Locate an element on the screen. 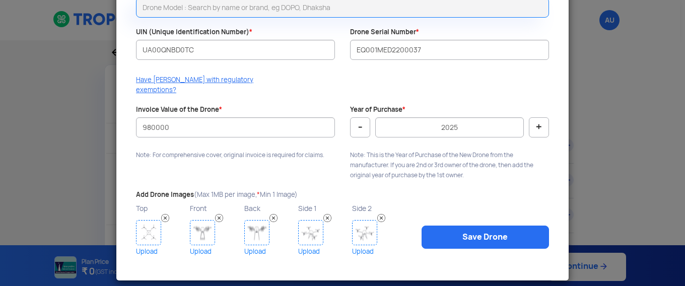  p: Side 1 is located at coordinates (324, 208).